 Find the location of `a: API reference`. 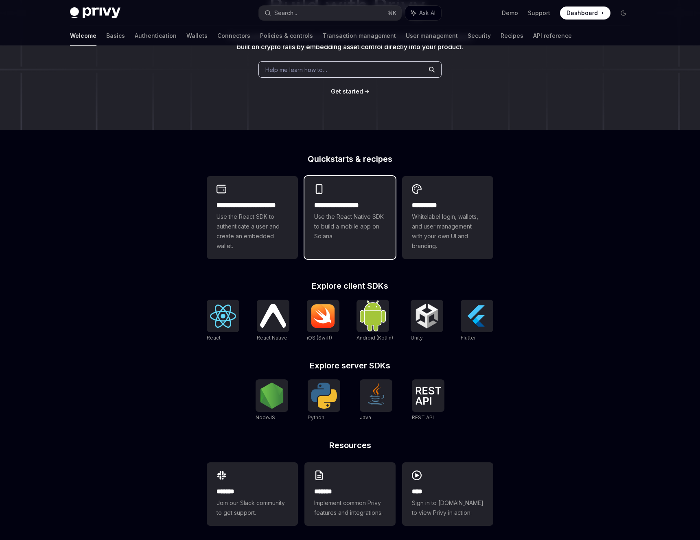

a: API reference is located at coordinates (552, 36).